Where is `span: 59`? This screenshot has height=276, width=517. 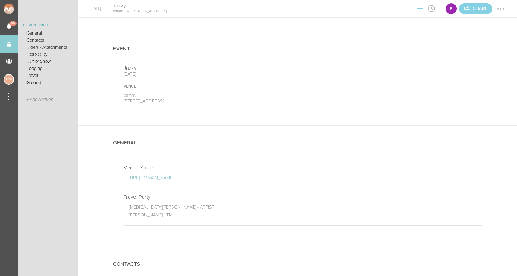
span: 59 is located at coordinates (13, 23).